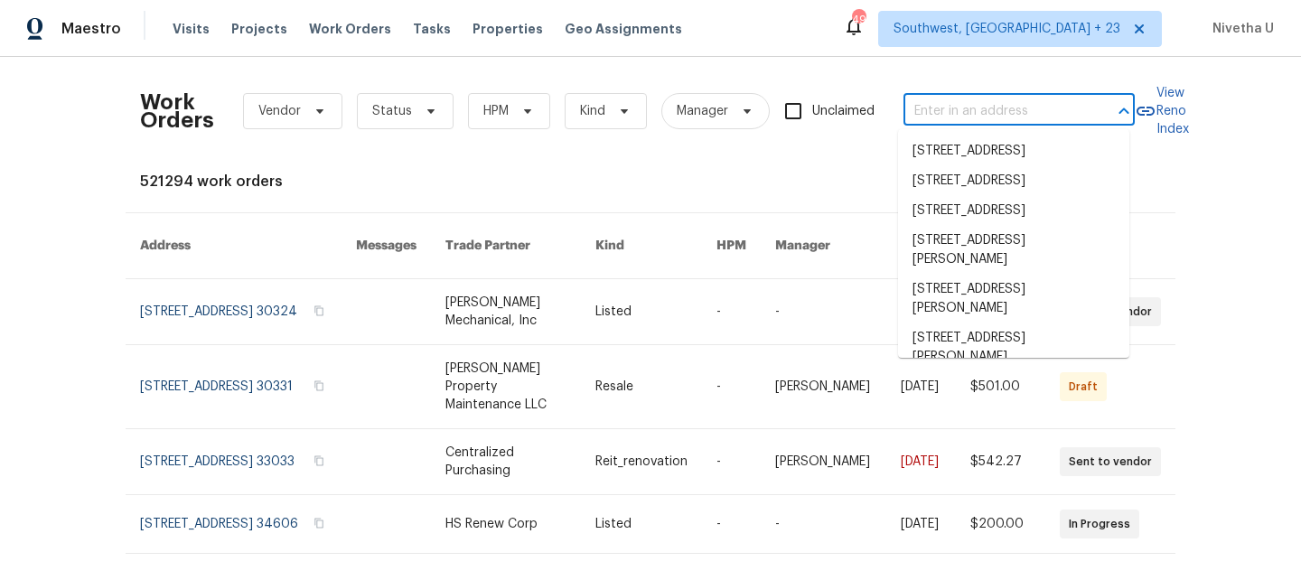 This screenshot has width=1301, height=571. Describe the element at coordinates (1162, 111) in the screenshot. I see `a: View Reno Index` at that location.